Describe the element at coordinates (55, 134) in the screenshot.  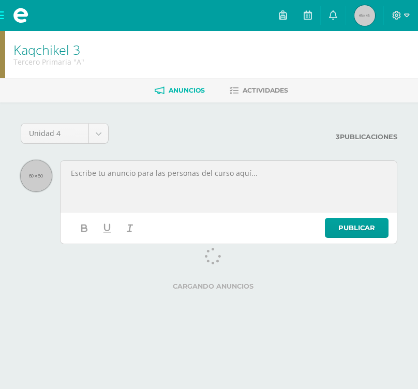
I see `span: Unidad 4` at that location.